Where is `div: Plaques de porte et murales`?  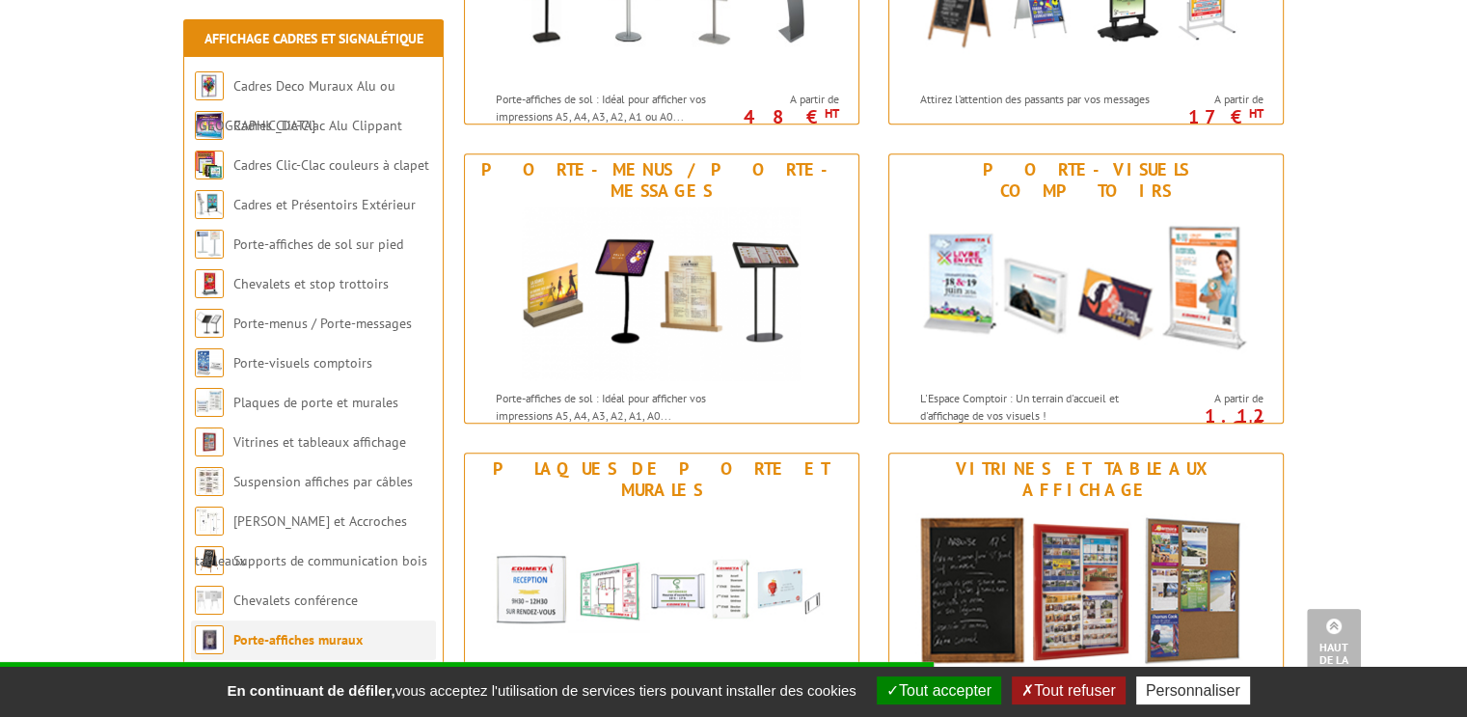 div: Plaques de porte et murales is located at coordinates (662, 480).